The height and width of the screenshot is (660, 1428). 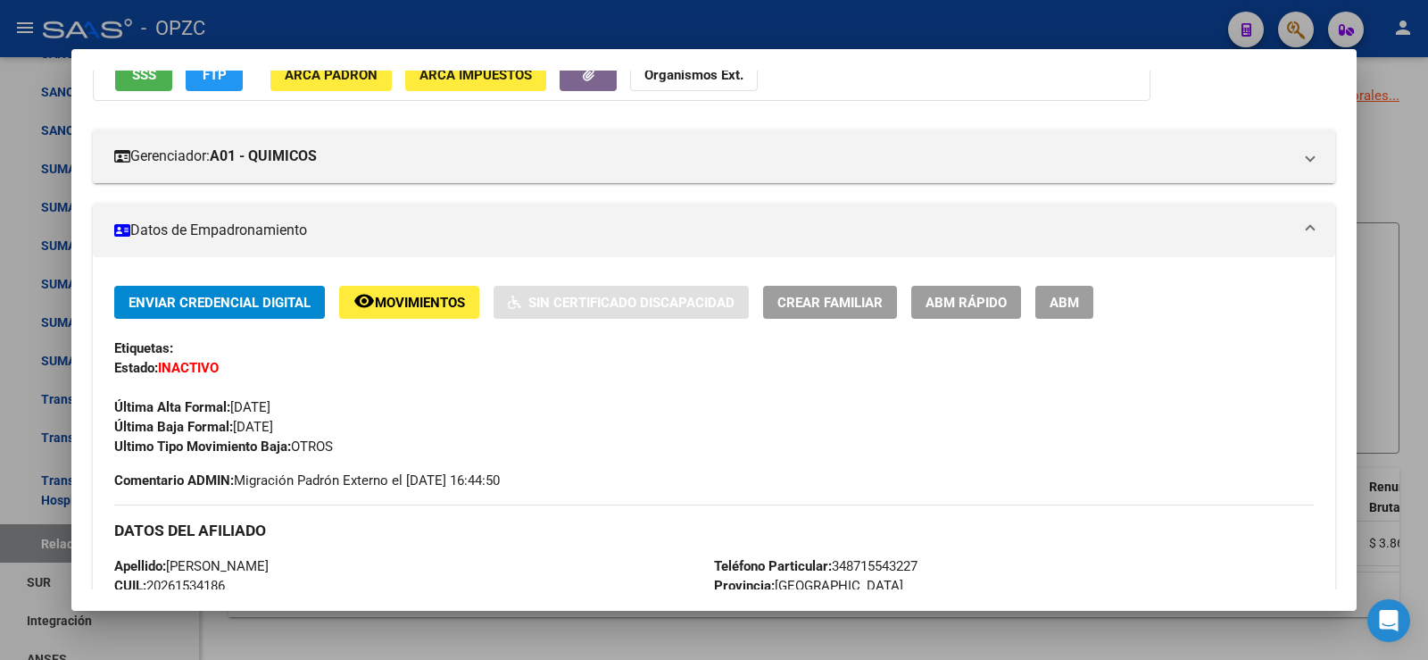 What do you see at coordinates (331, 75) in the screenshot?
I see `span: ARCA Padrón` at bounding box center [331, 75].